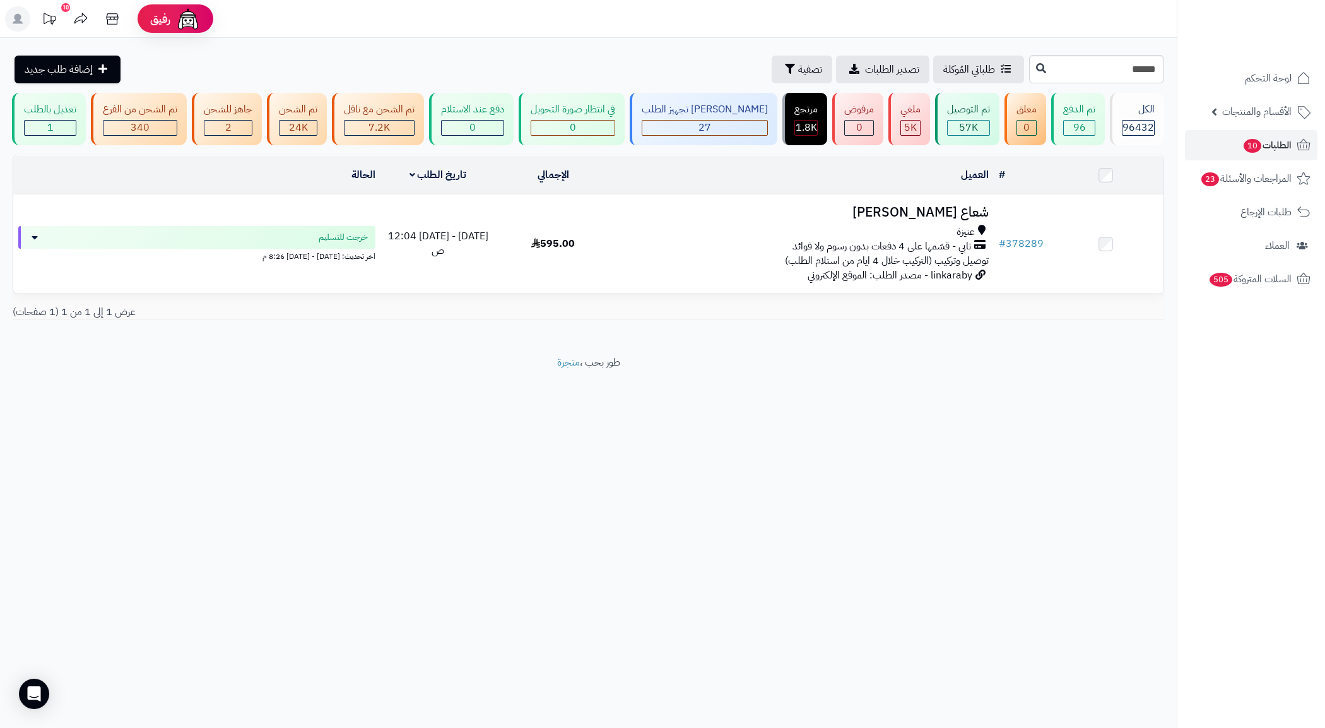 The image size is (1325, 728). Describe the element at coordinates (1221, 280) in the screenshot. I see `span: 505` at that location.